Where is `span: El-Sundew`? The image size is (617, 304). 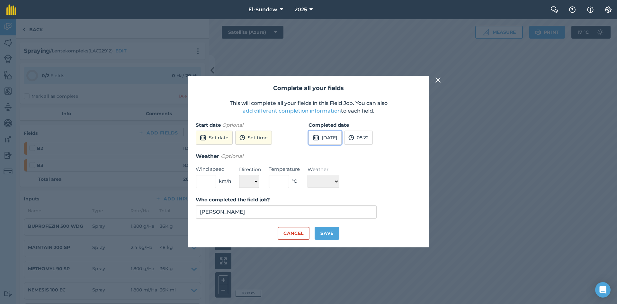
span: El-Sundew is located at coordinates (263, 10).